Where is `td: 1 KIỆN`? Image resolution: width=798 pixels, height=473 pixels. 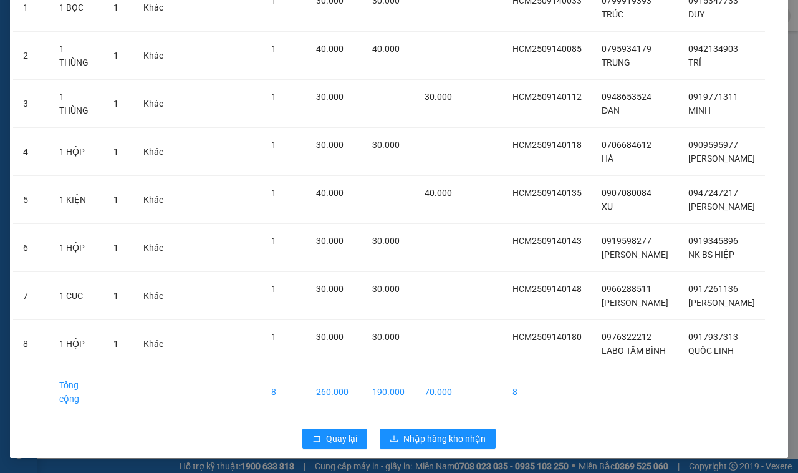 td: 1 KIỆN is located at coordinates (76, 200).